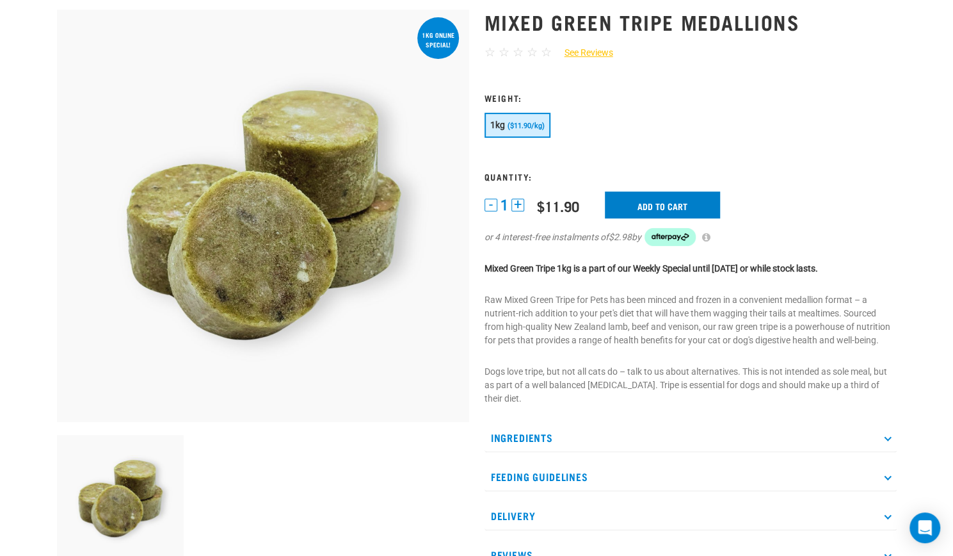 This screenshot has width=953, height=556. What do you see at coordinates (620, 237) in the screenshot?
I see `span: $2.98` at bounding box center [620, 237].